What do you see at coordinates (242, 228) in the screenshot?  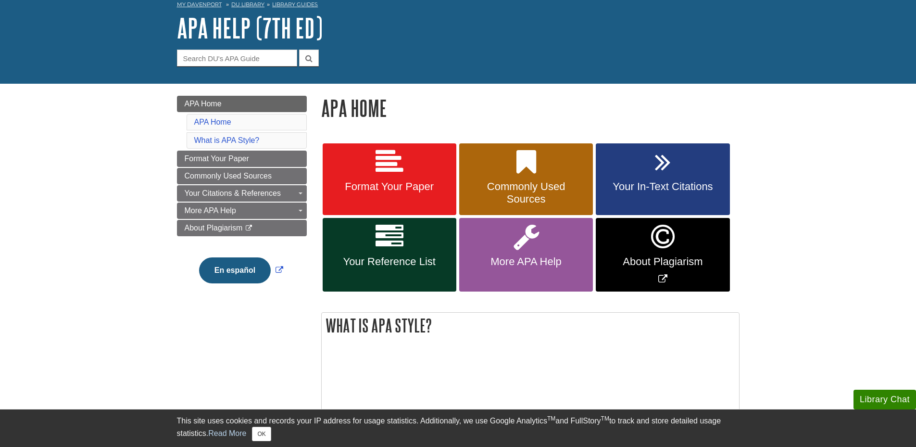 I see `a: About Plagiarism` at bounding box center [242, 228].